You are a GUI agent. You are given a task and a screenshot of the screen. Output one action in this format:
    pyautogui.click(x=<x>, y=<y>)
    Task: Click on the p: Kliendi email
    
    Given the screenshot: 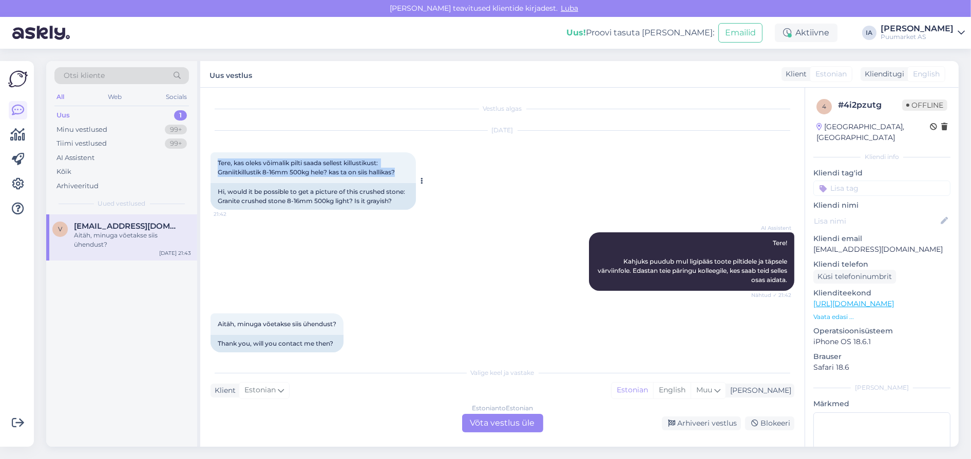 What is the action you would take?
    pyautogui.click(x=881, y=239)
    